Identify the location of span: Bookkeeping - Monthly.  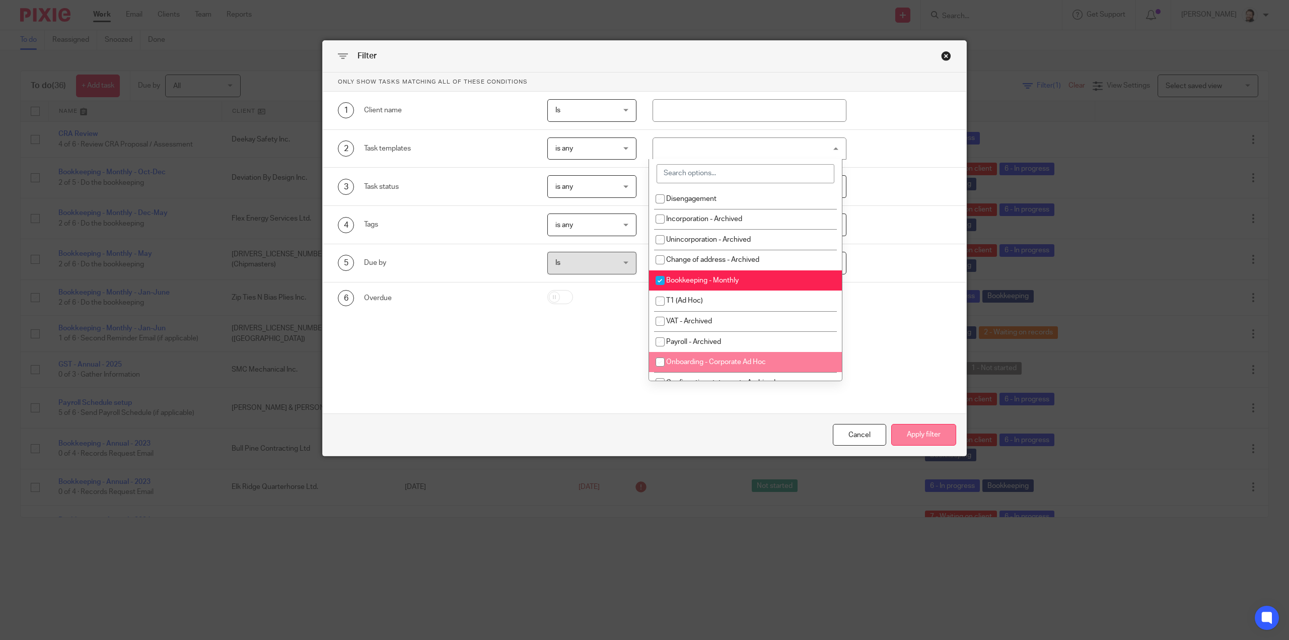
(703, 281).